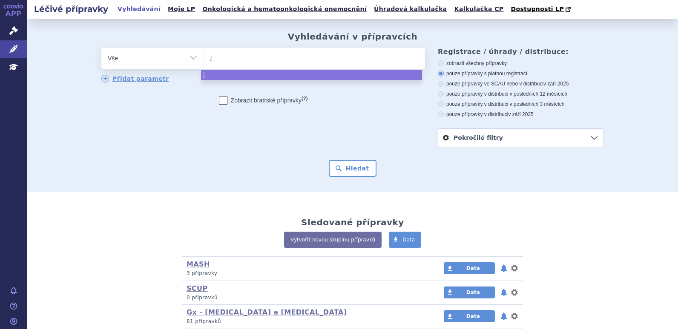 Image resolution: width=678 pixels, height=329 pixels. Describe the element at coordinates (135, 79) in the screenshot. I see `a: Přidat parametr` at that location.